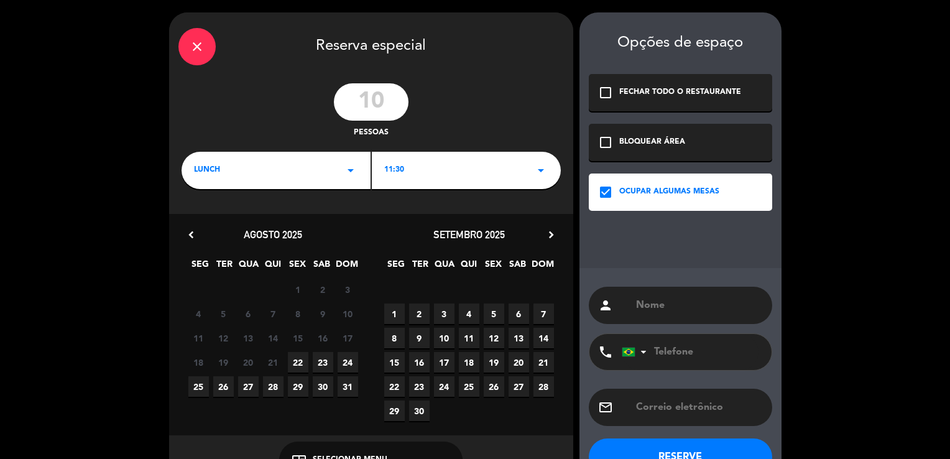  I want to click on i: close, so click(197, 47).